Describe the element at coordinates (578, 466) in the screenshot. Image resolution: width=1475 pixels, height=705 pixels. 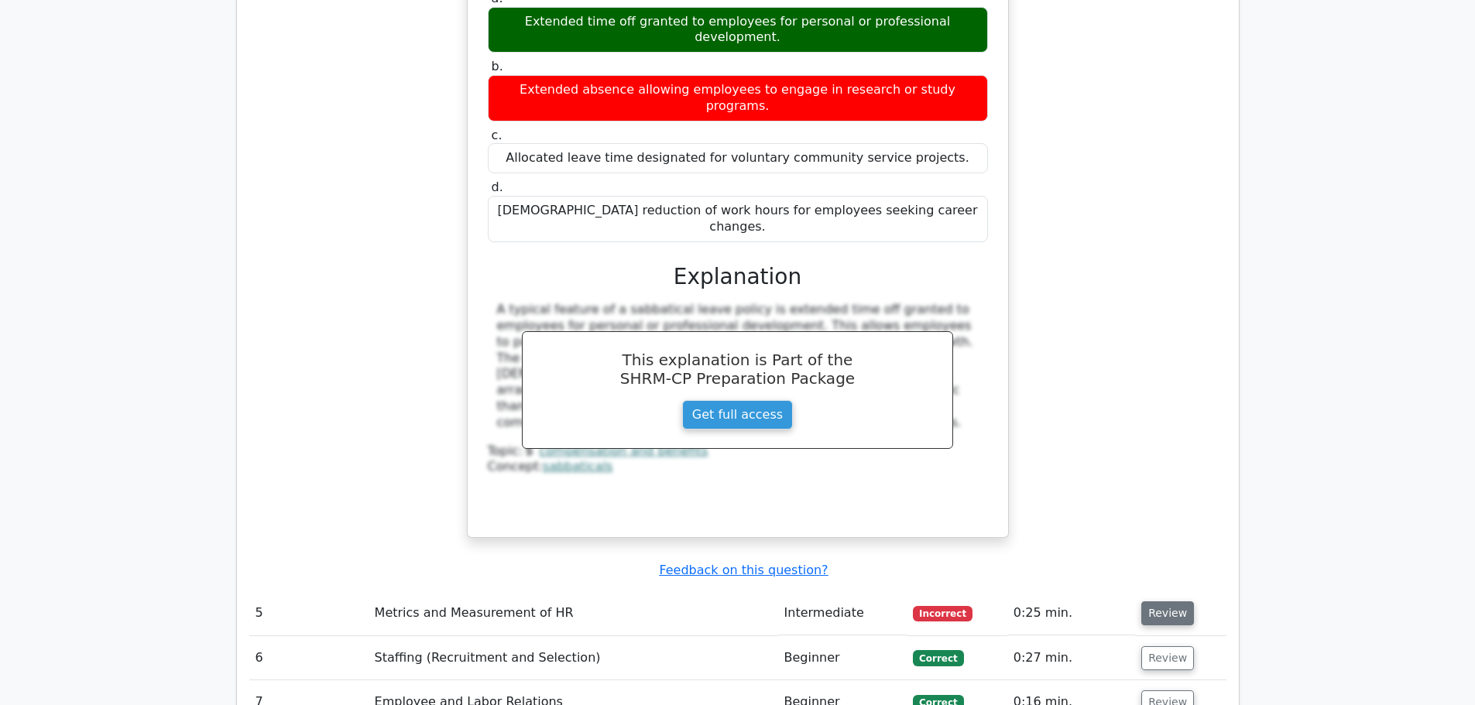
I see `a: sabbaticals` at that location.